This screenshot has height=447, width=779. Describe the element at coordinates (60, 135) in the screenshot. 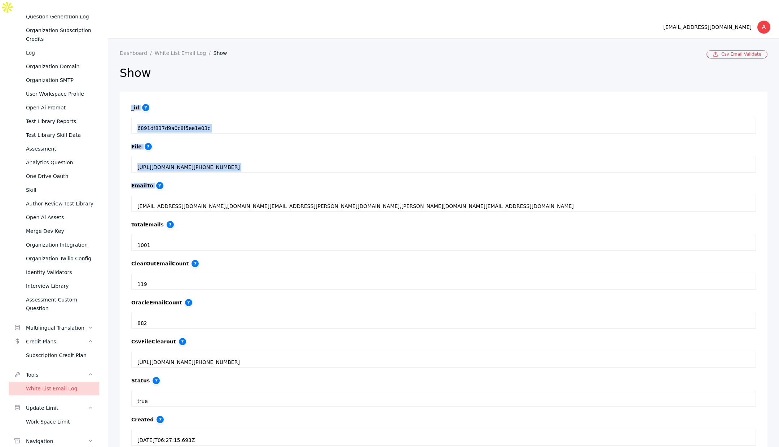

I see `div: Test Library Skill Data` at that location.